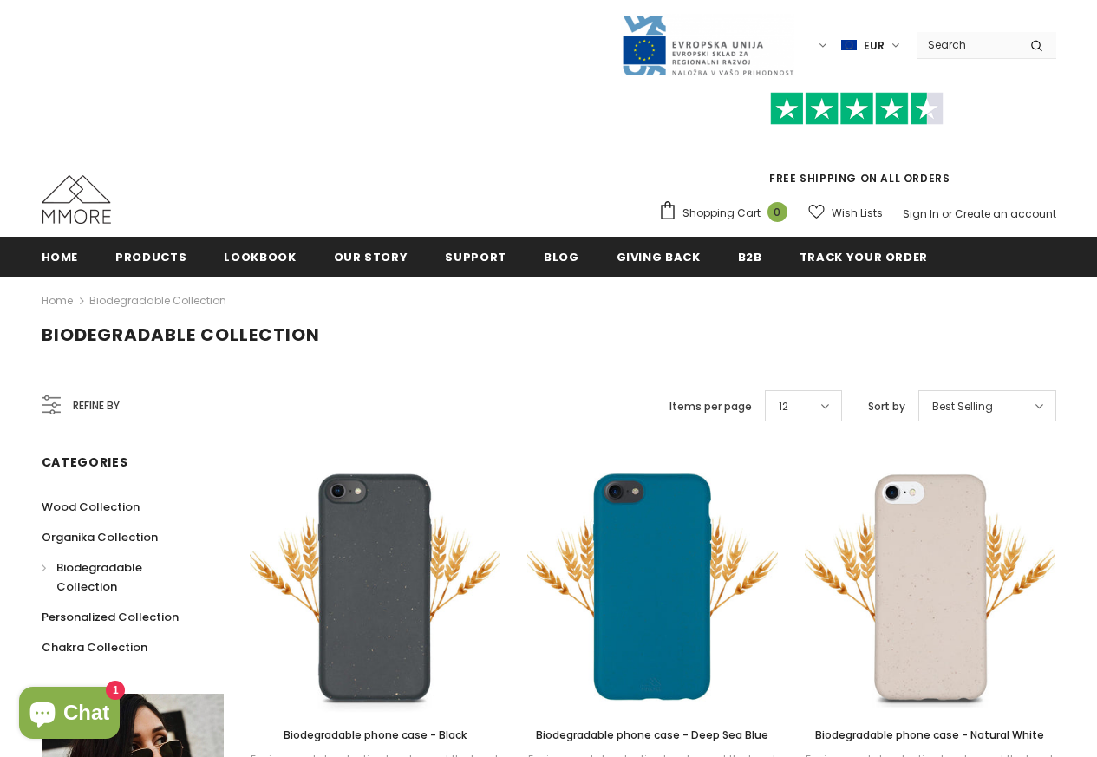  Describe the element at coordinates (652, 735) in the screenshot. I see `span: Biodegradable phone case - Deep Sea Blue` at that location.